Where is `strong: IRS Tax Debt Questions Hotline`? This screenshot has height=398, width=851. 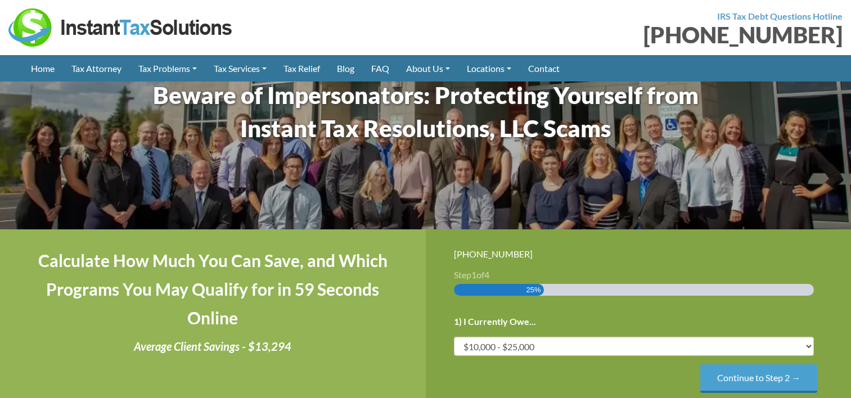 strong: IRS Tax Debt Questions Hotline is located at coordinates (780, 16).